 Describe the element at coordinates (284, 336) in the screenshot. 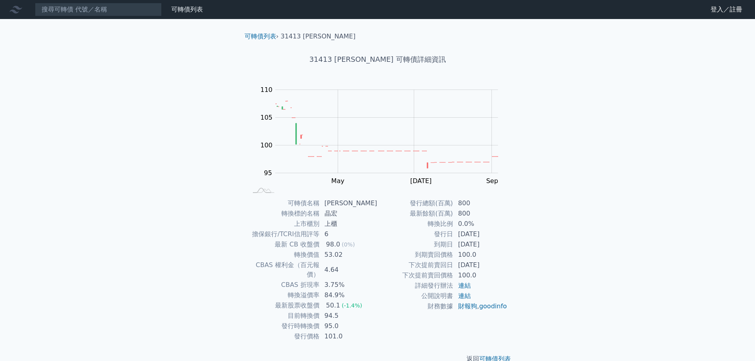

I see `td: 發行價格` at that location.